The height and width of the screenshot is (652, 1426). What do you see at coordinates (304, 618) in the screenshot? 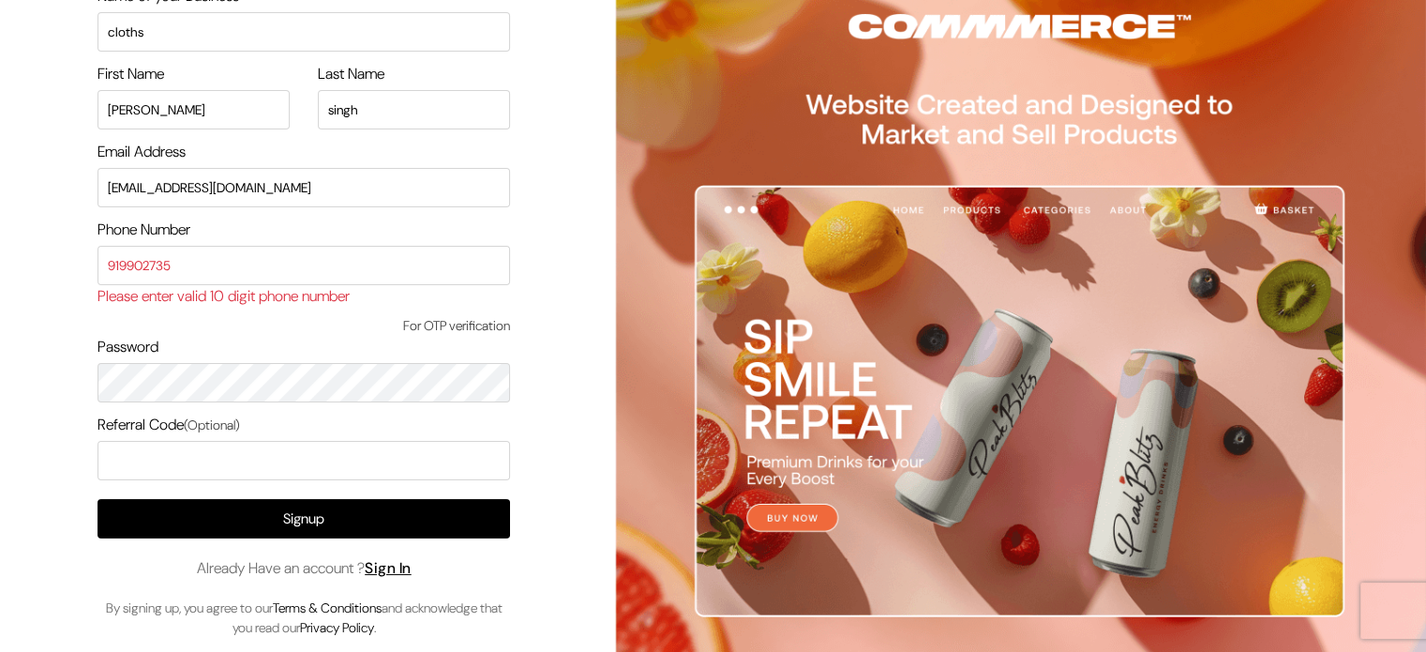
I see `p: By signing up, you agree to our and acknowledge that you read our .` at bounding box center [304, 618].